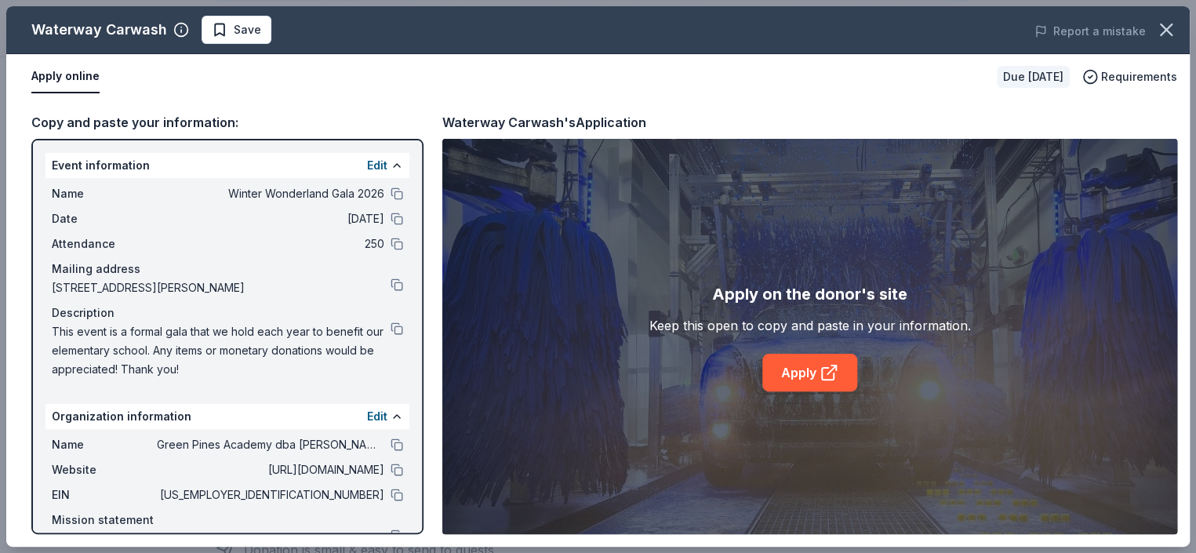 The width and height of the screenshot is (1196, 553). What do you see at coordinates (1090, 31) in the screenshot?
I see `button: Report a mistake` at bounding box center [1090, 31].